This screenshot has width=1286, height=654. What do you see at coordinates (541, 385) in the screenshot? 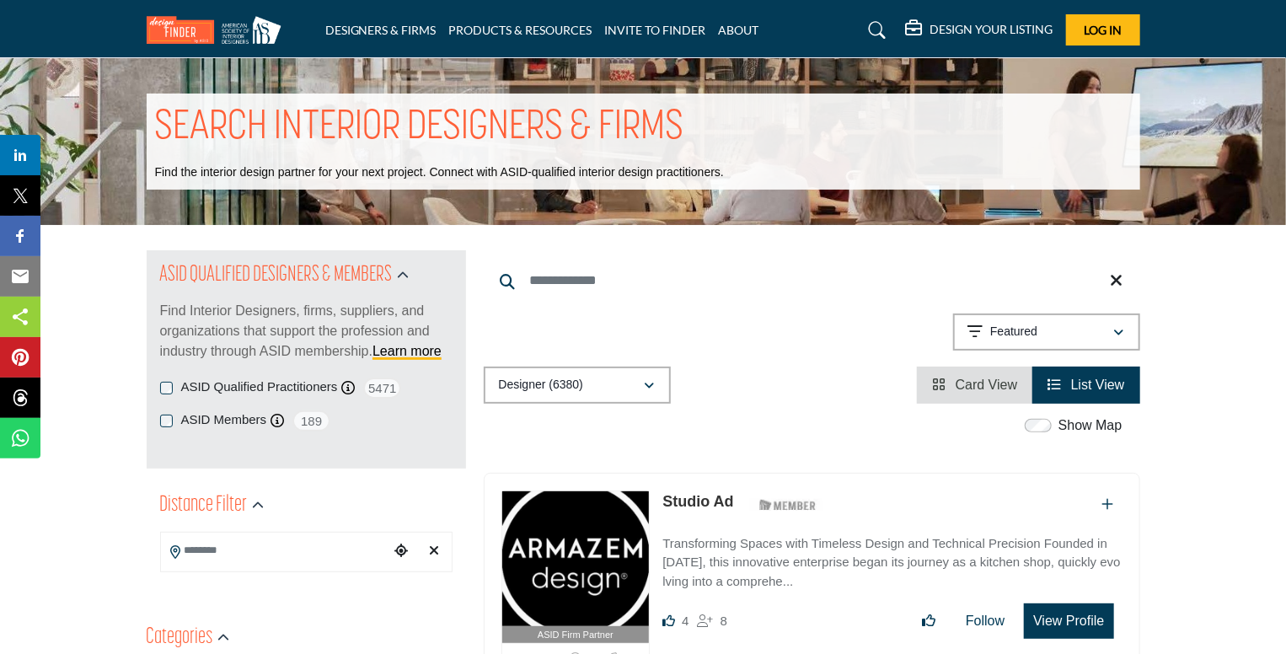
I see `p: Designer (6380)` at bounding box center [541, 385].